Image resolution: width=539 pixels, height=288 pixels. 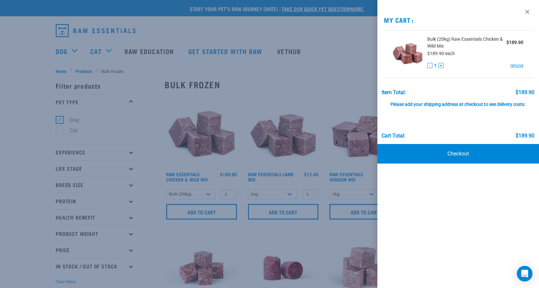 I want to click on a: remove, so click(x=517, y=66).